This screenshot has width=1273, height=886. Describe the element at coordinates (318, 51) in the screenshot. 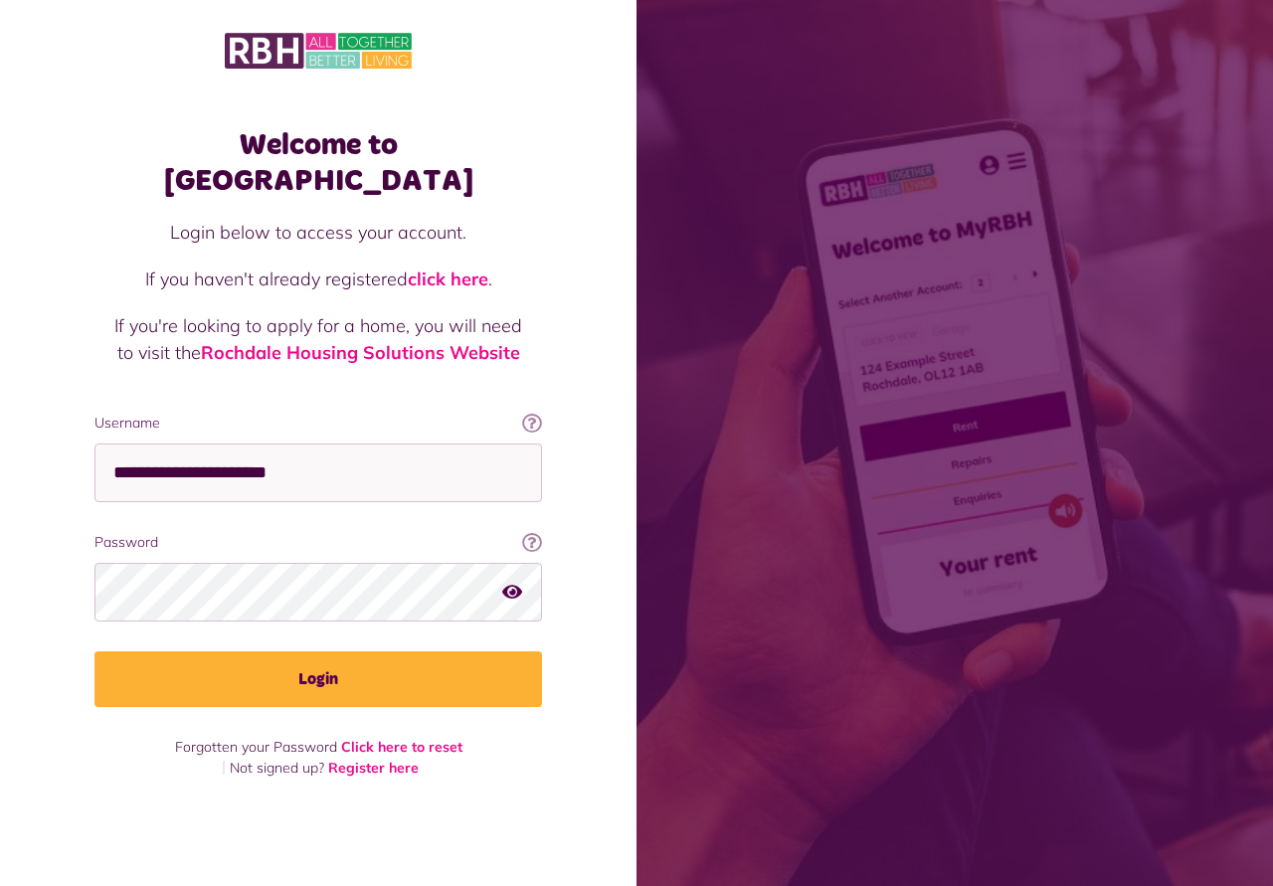

I see `img: MyRBH` at that location.